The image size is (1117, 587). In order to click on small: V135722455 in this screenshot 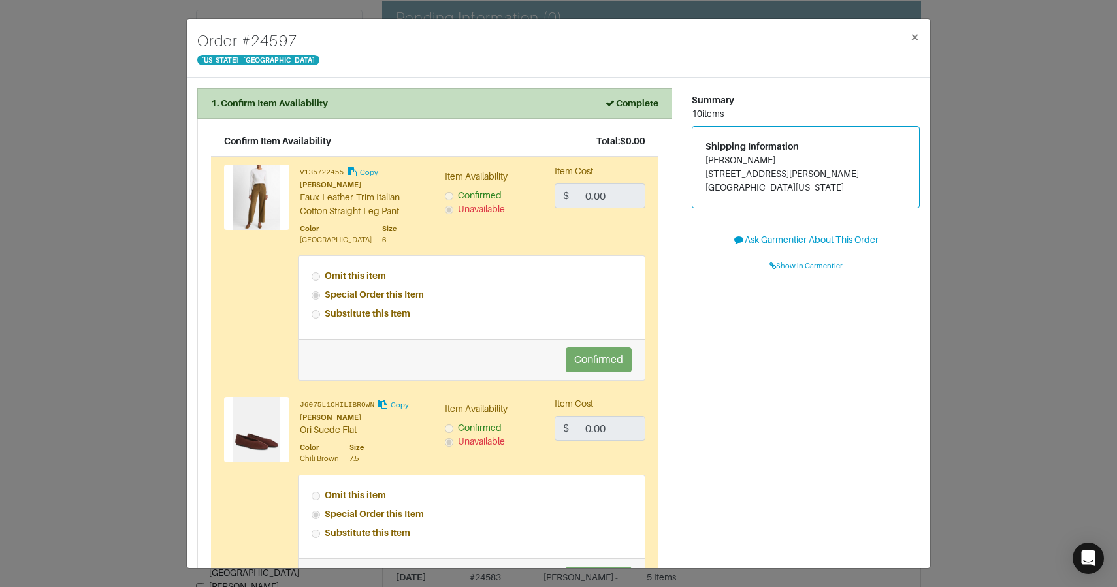, I will do `click(321, 172)`.